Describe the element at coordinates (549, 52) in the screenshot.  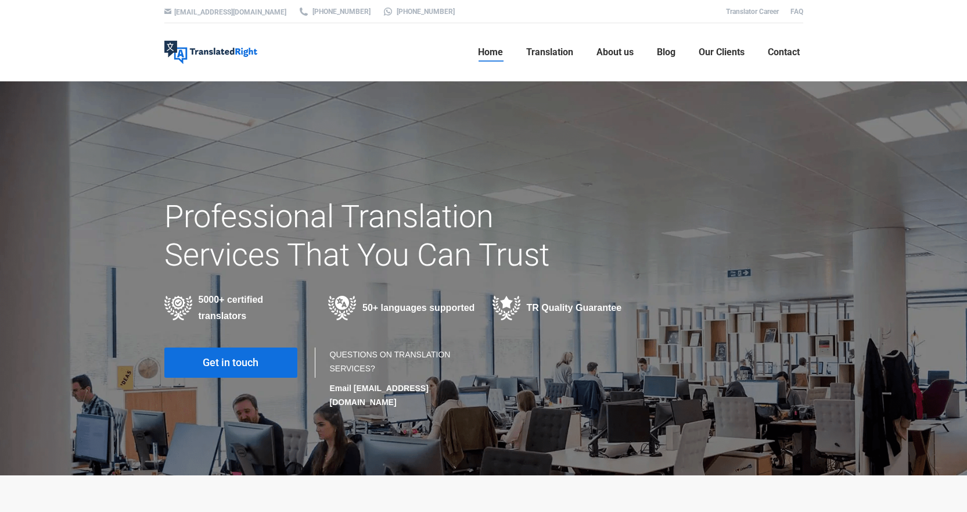
I see `span: Translation` at that location.